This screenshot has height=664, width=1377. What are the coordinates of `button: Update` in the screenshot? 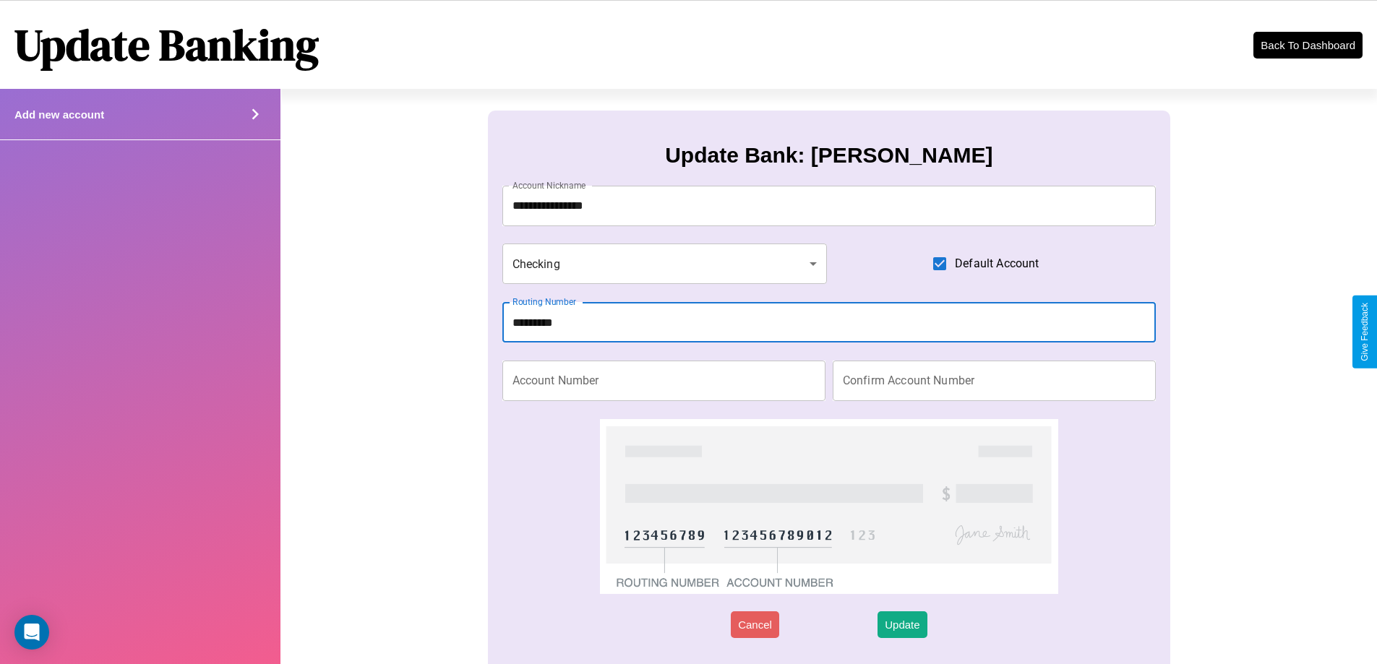 It's located at (902, 624).